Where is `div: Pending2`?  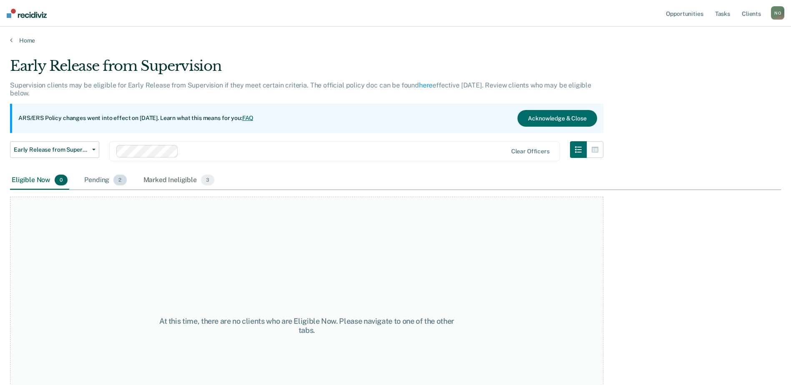 div: Pending2 is located at coordinates (105, 181).